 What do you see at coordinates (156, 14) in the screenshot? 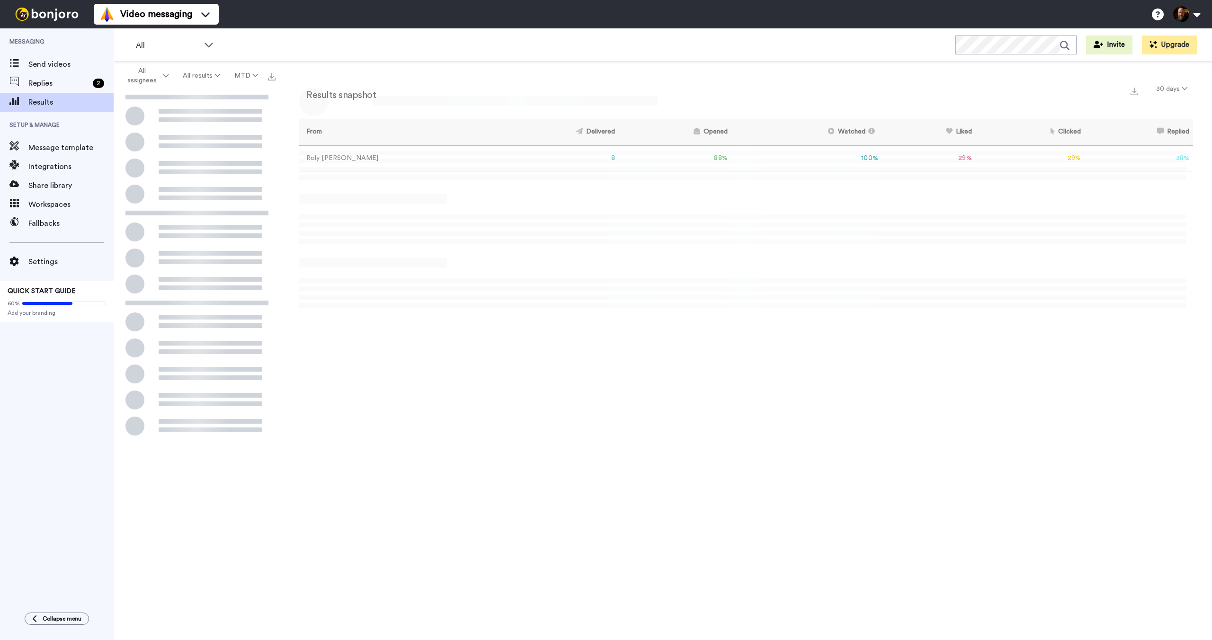
I see `span: Video messaging` at bounding box center [156, 14].